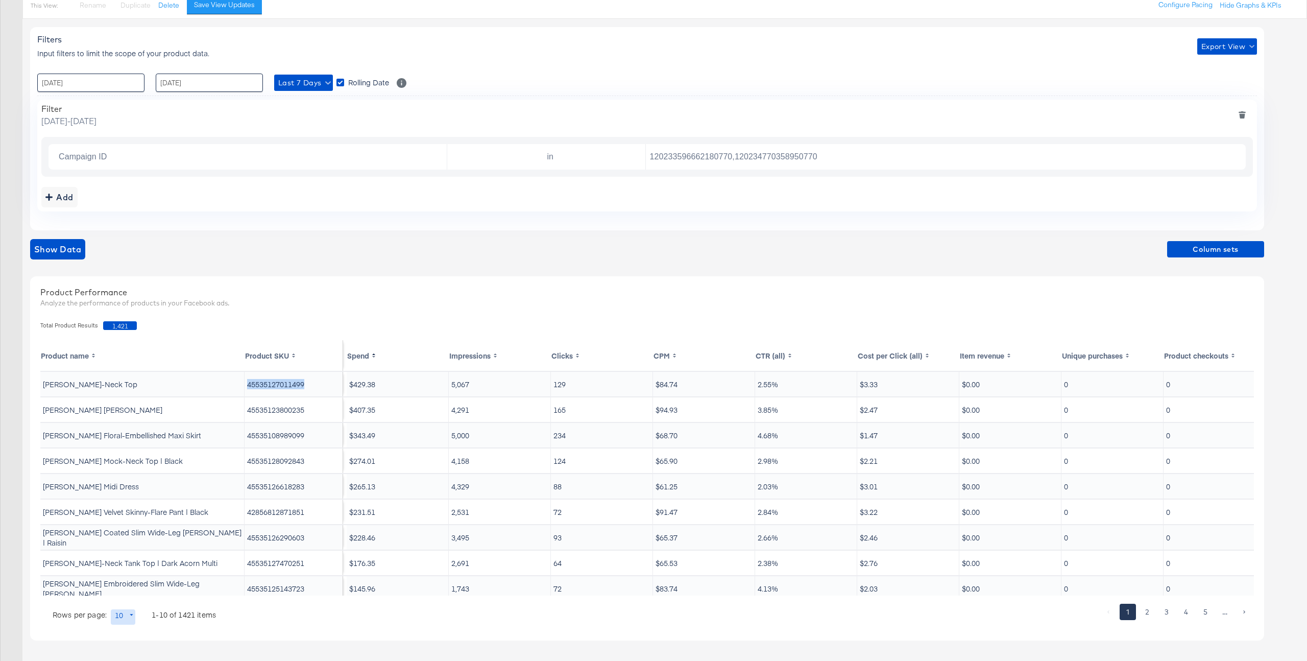 The image size is (1307, 661). What do you see at coordinates (647, 303) in the screenshot?
I see `div: Analyze the performance of products in your Facebook ads.` at bounding box center [647, 303].